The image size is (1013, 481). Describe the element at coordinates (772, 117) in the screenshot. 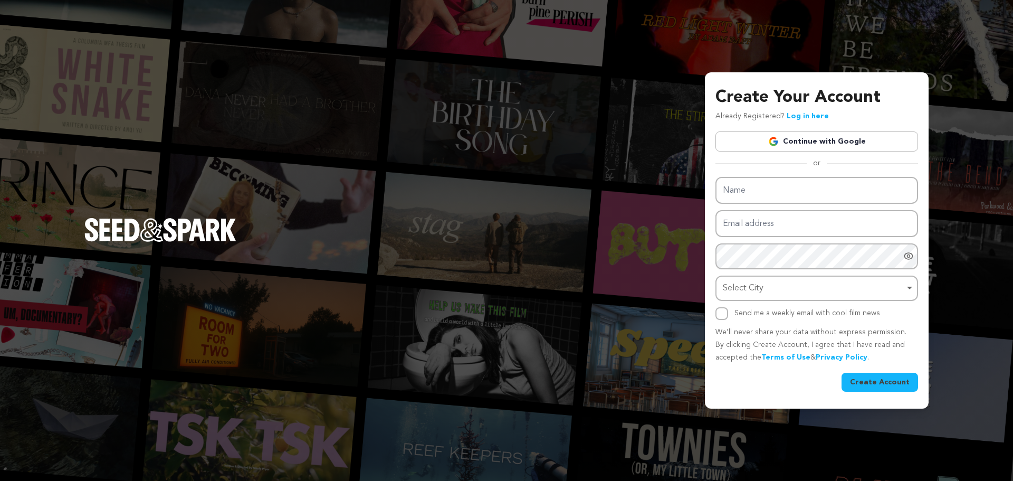

I see `p: Already Registered?` at that location.